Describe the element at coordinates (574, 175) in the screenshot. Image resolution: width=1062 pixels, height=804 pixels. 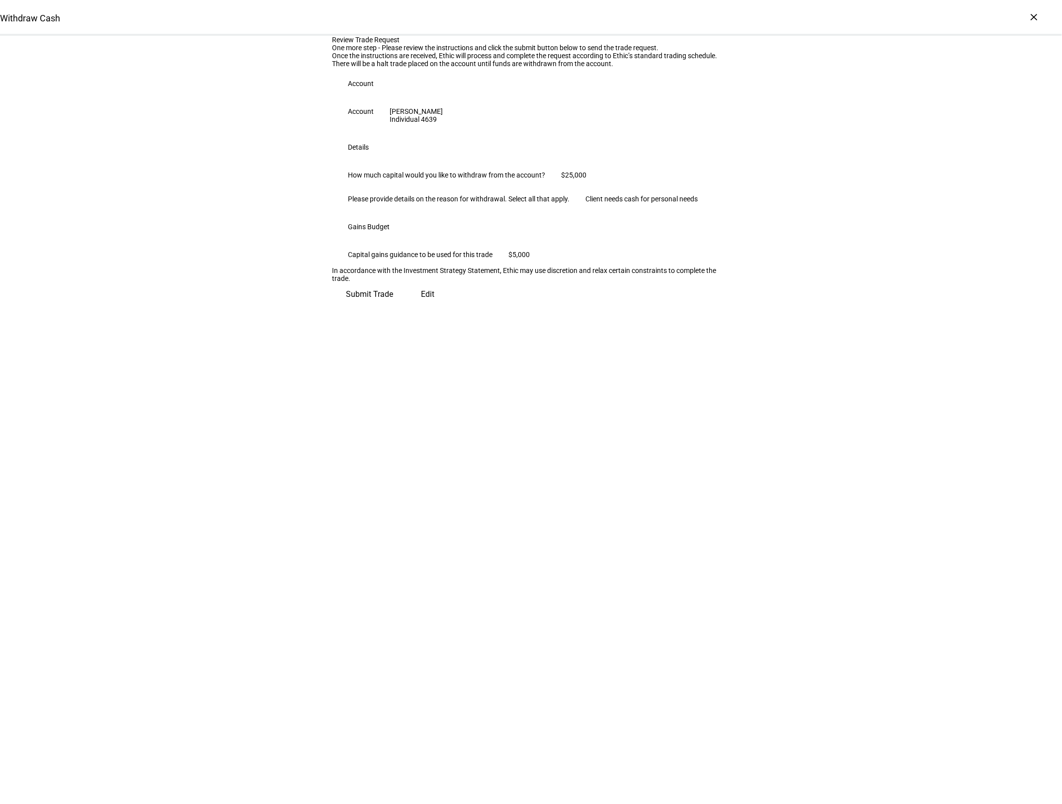
I see `div: $25,000` at that location.